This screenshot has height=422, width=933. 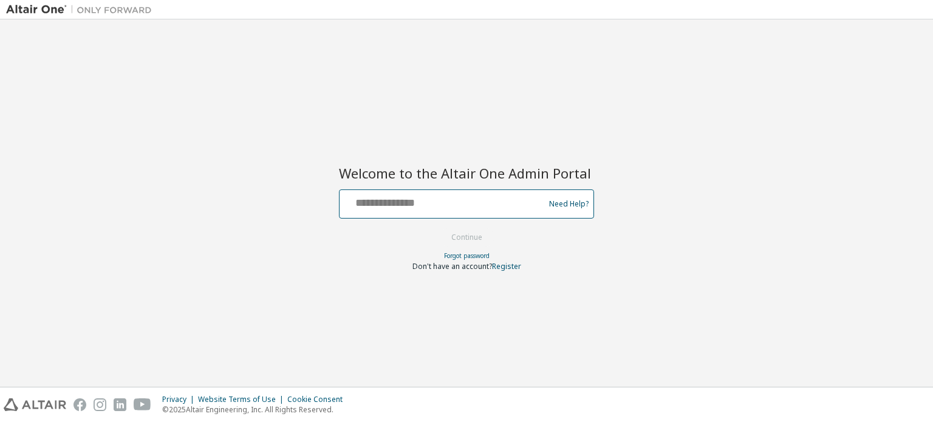 What do you see at coordinates (242, 400) in the screenshot?
I see `div: Website Terms of Use` at bounding box center [242, 400].